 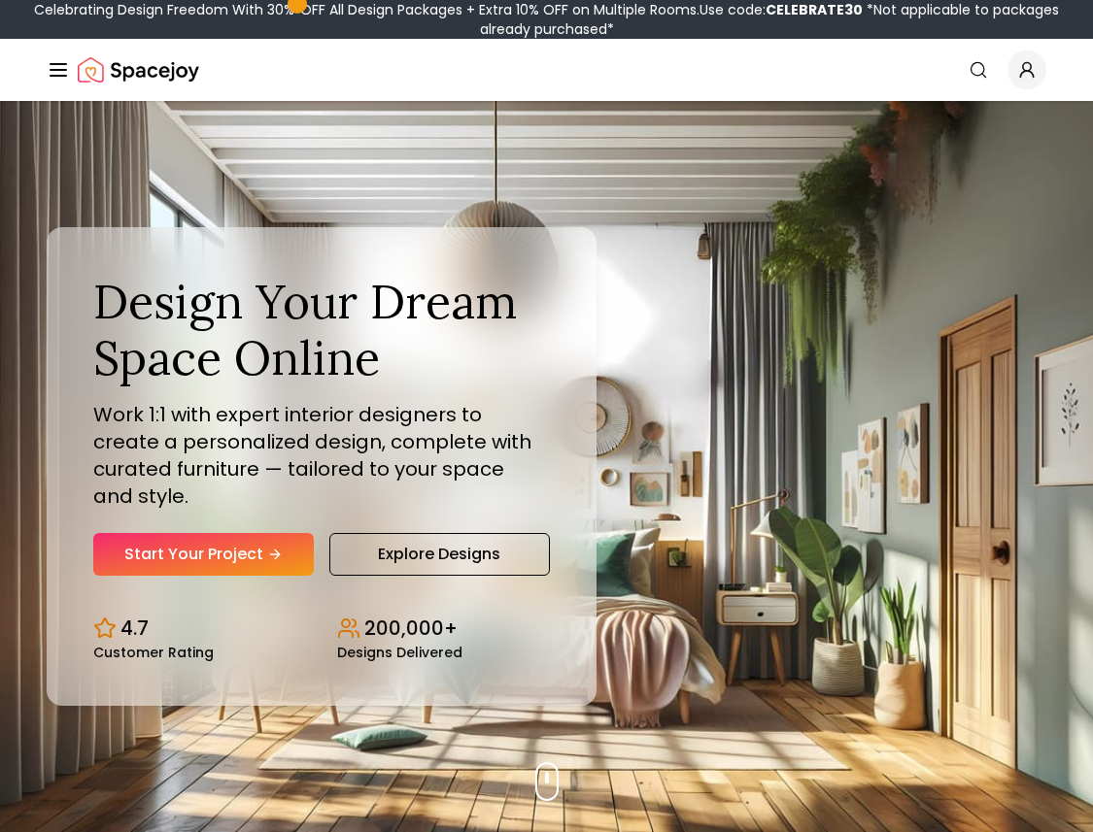 I want to click on p: Work 1:1 with expert interior designers to create a personalized design, complete with curated fu..., so click(x=321, y=455).